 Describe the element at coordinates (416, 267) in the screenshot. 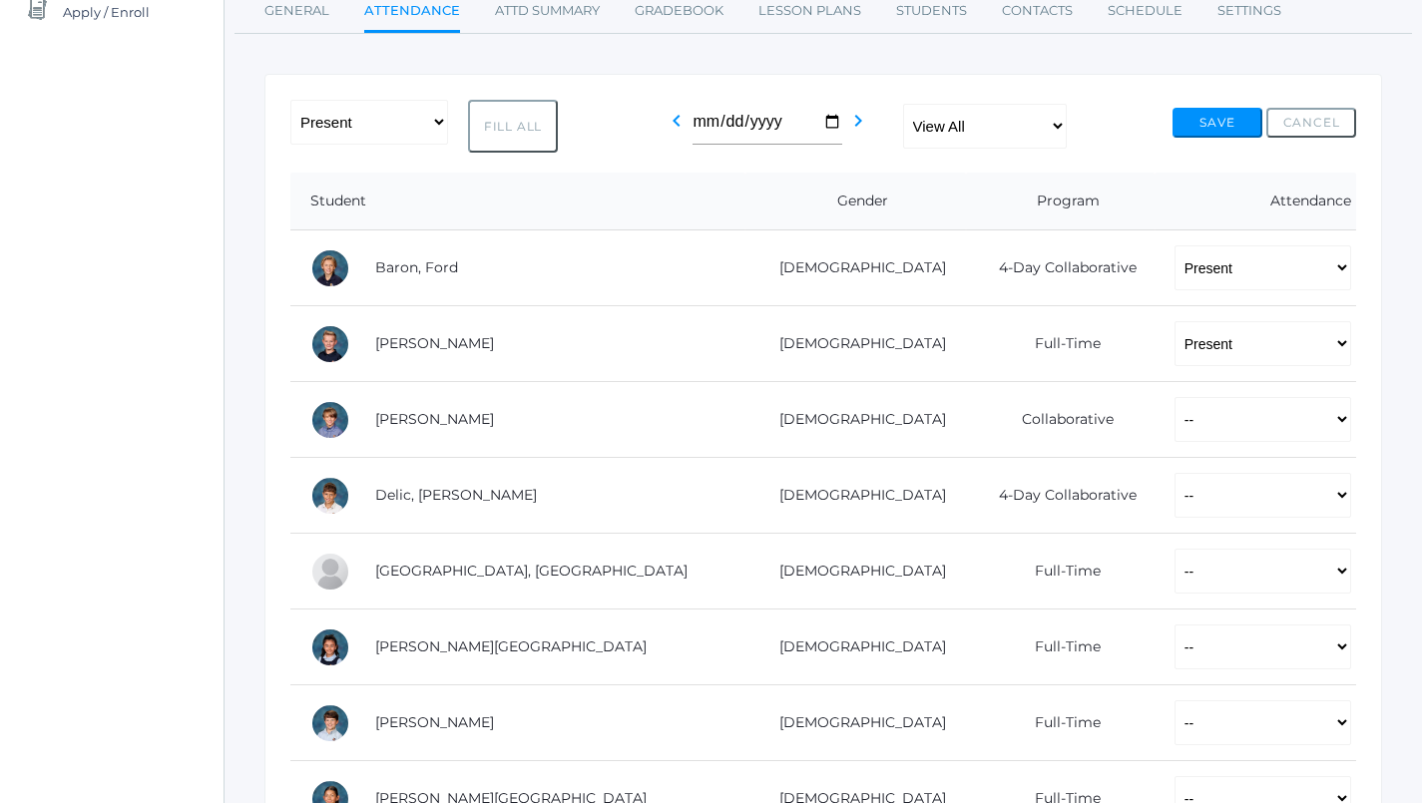

I see `a: Baron, Ford` at that location.